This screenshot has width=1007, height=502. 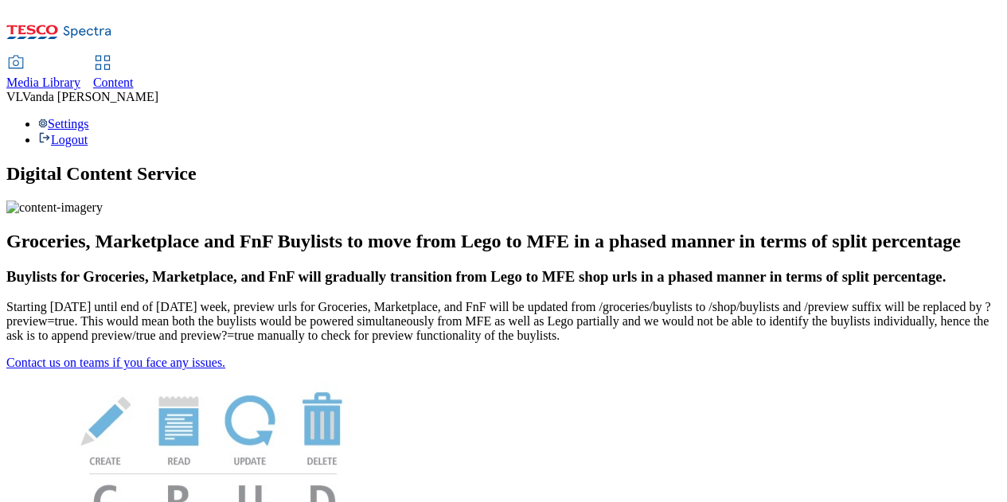 What do you see at coordinates (54, 208) in the screenshot?
I see `img: content-imagery` at bounding box center [54, 208].